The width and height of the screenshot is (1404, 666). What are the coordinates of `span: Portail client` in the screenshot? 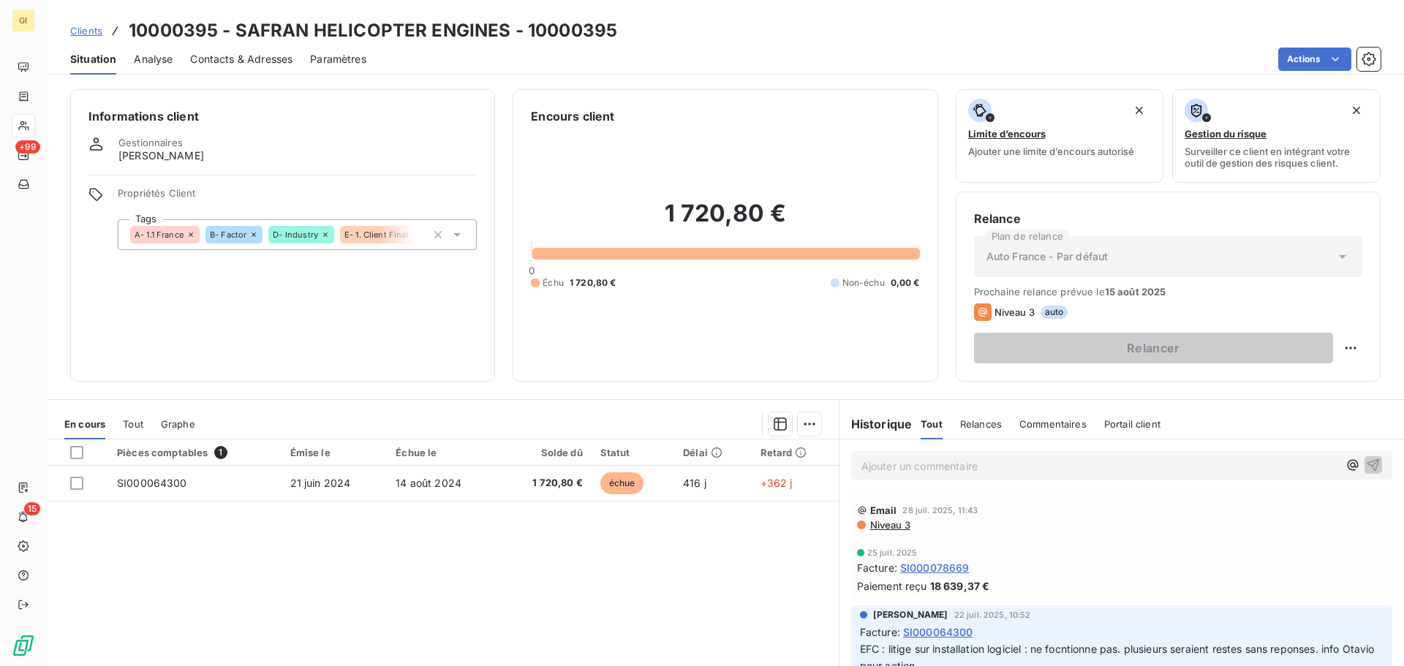 It's located at (1132, 424).